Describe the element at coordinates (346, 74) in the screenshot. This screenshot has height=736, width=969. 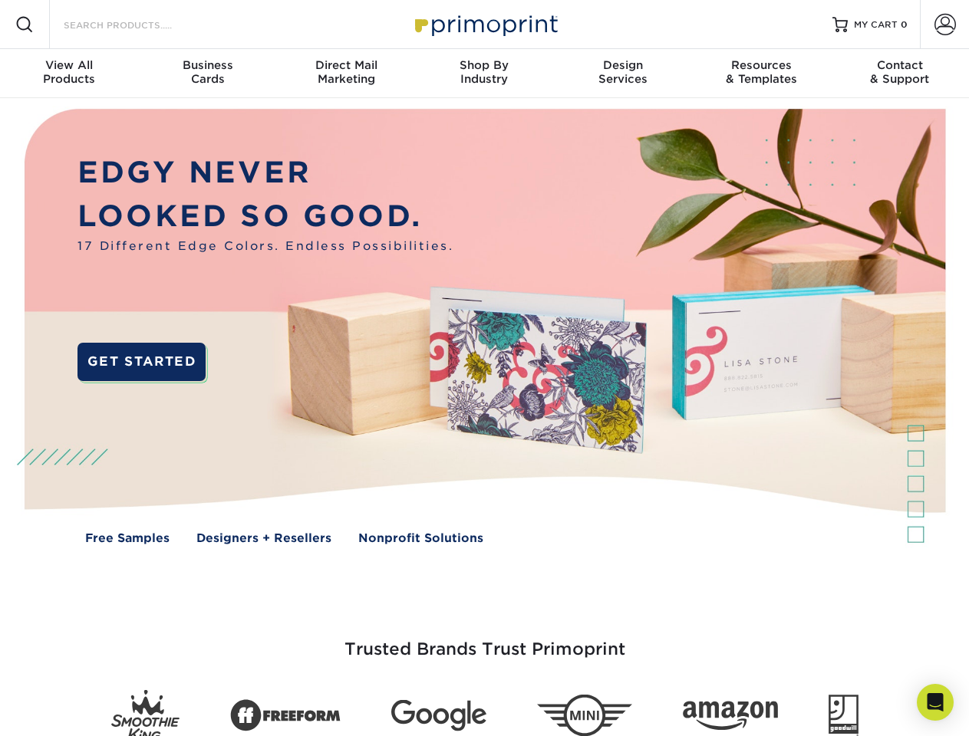
I see `a: Direct MailMarketing` at that location.